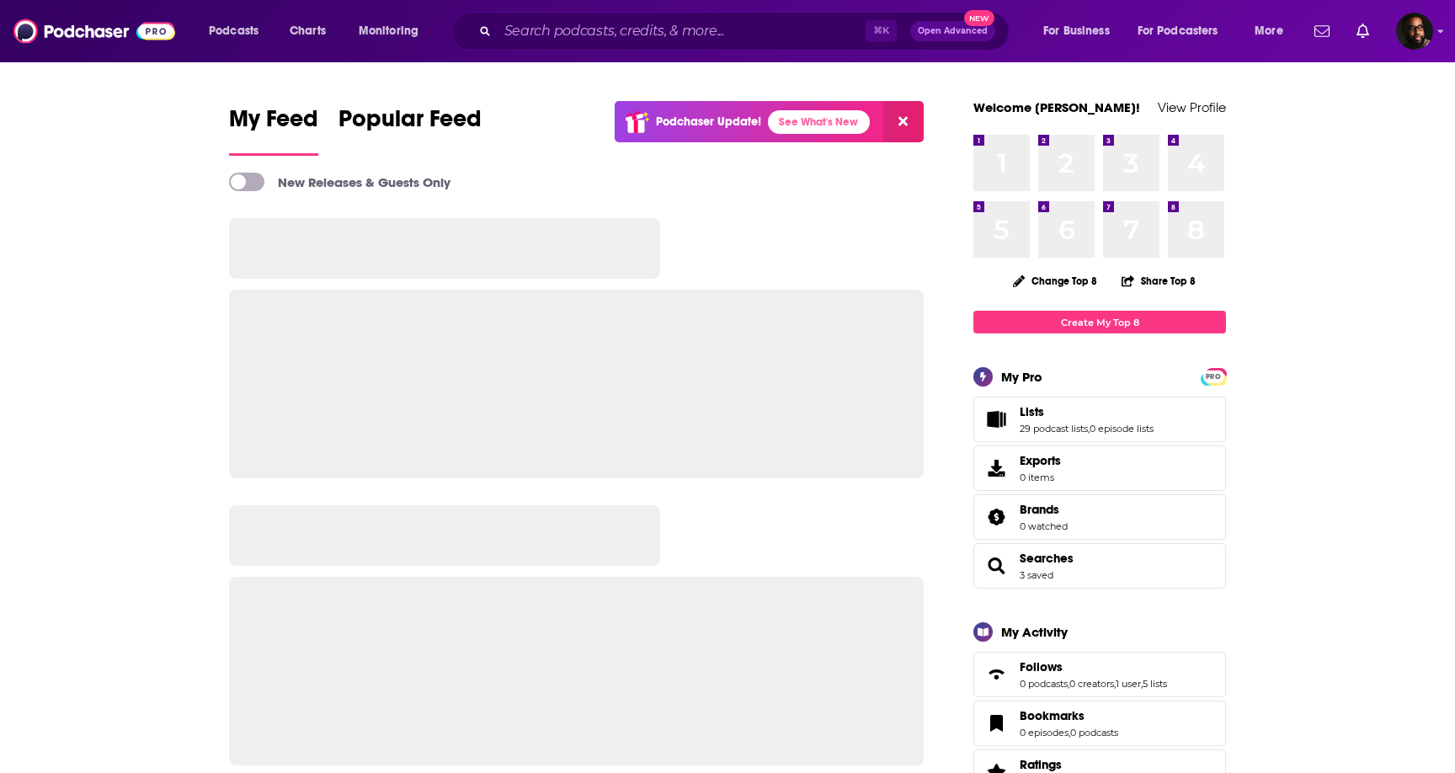 This screenshot has height=773, width=1455. Describe the element at coordinates (388, 31) in the screenshot. I see `span: Monitoring` at that location.